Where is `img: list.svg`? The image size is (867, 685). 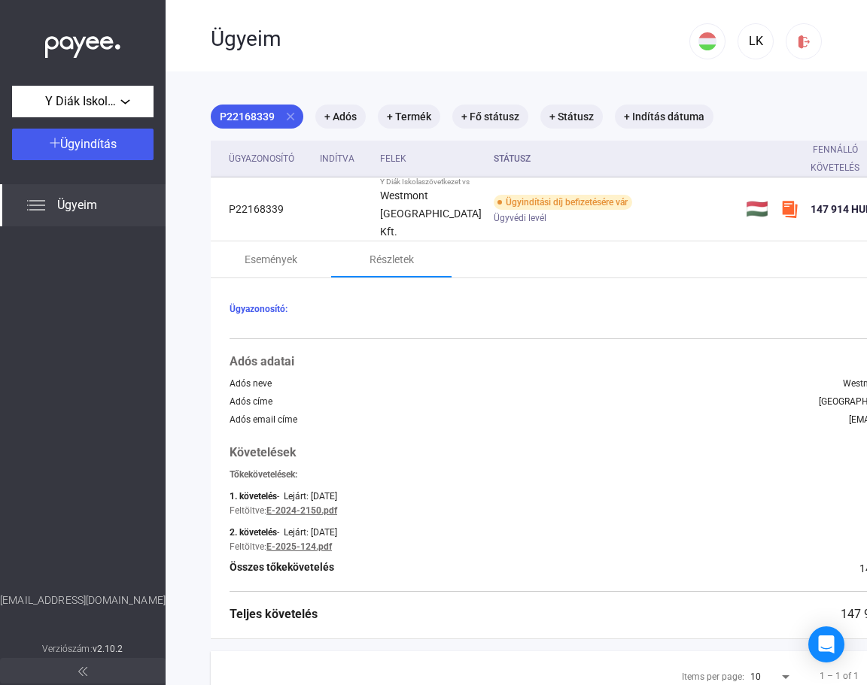
img: list.svg is located at coordinates (36, 205).